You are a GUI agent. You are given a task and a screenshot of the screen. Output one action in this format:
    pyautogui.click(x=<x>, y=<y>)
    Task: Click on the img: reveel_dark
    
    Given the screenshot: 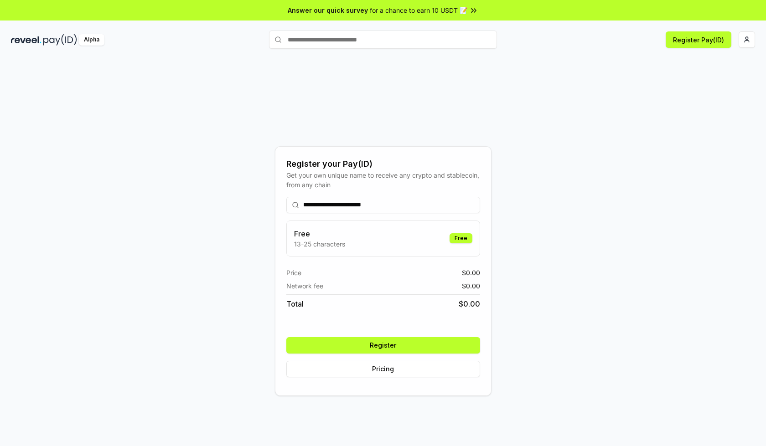 What is the action you would take?
    pyautogui.click(x=26, y=40)
    